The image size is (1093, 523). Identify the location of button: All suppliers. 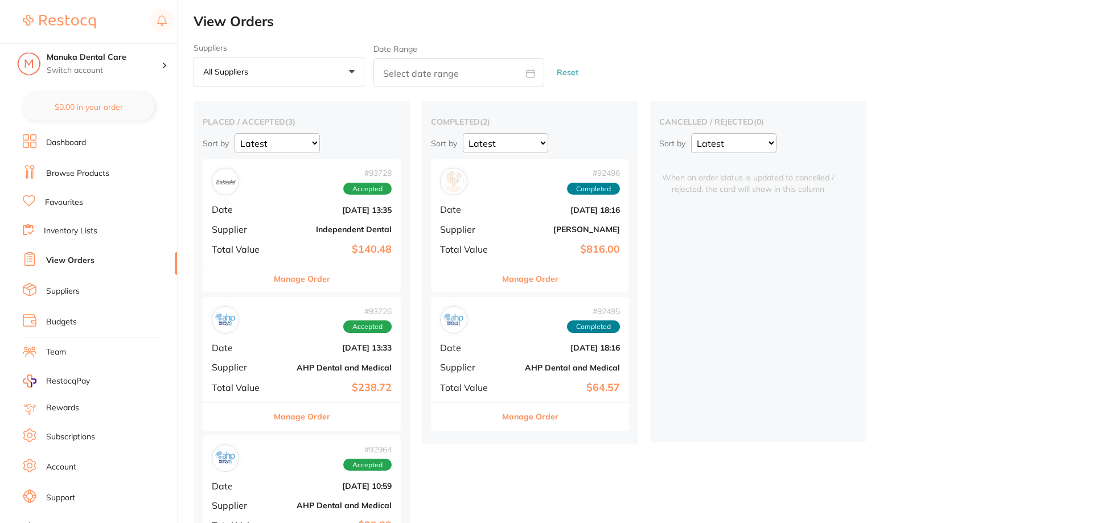
(279, 72).